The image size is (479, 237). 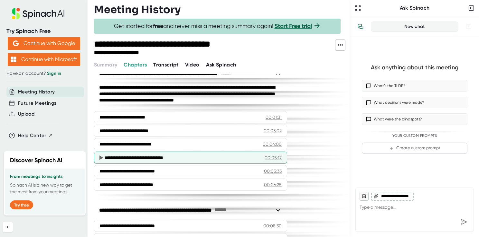 I want to click on button: Chapters, so click(x=135, y=65).